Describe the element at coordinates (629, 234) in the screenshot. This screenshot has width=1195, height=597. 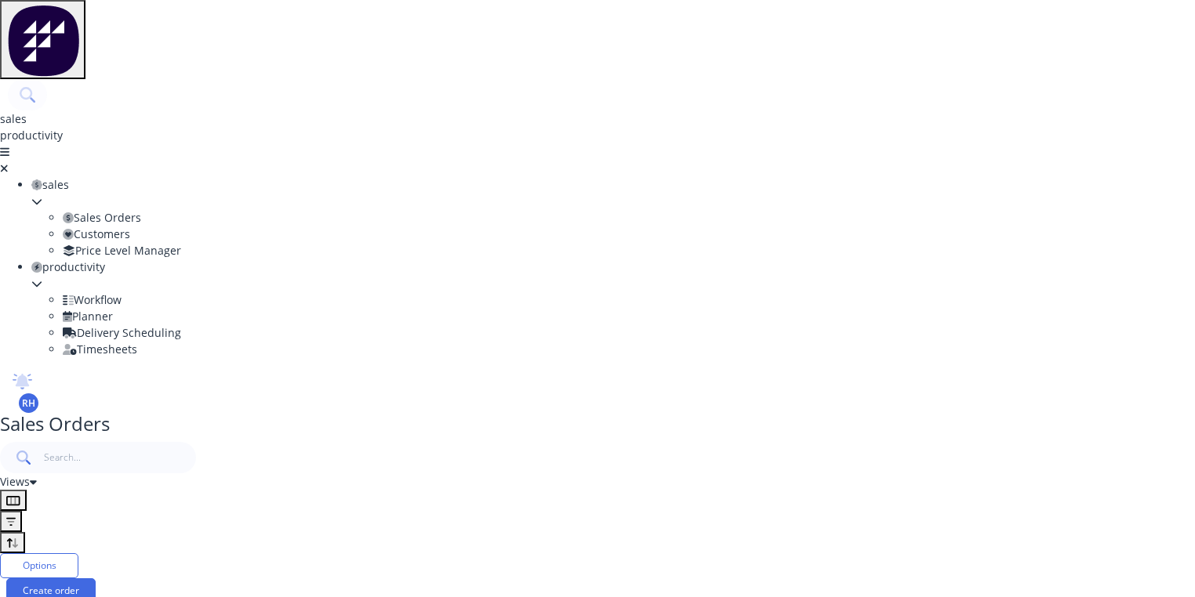
I see `div: Customers` at that location.